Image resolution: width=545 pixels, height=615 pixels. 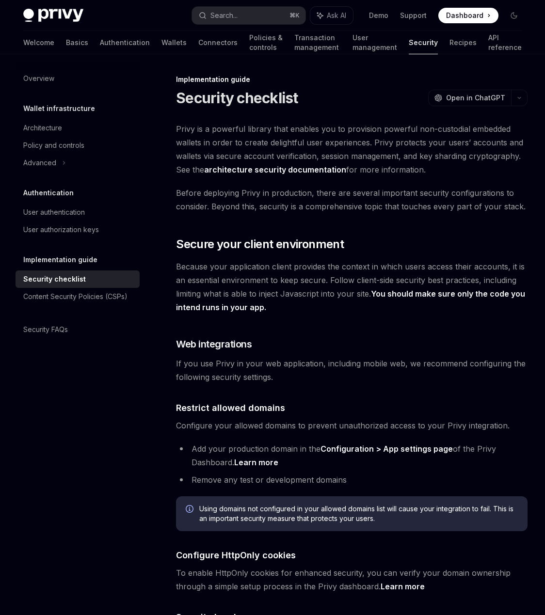 I want to click on span: To enable HttpOnly cookies for enhanced security, you can verify your domain ownership through a ..., so click(x=352, y=580).